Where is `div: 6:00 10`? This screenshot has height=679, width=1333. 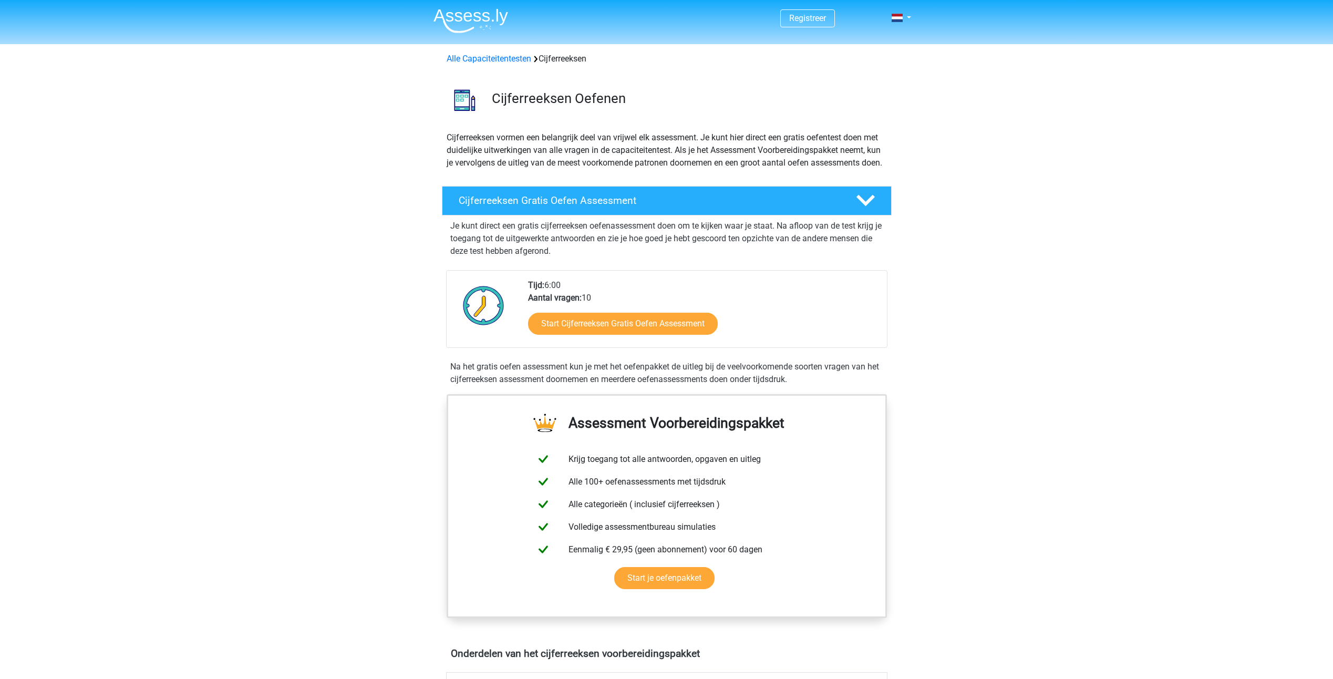
div: 6:00 10 is located at coordinates (703, 313).